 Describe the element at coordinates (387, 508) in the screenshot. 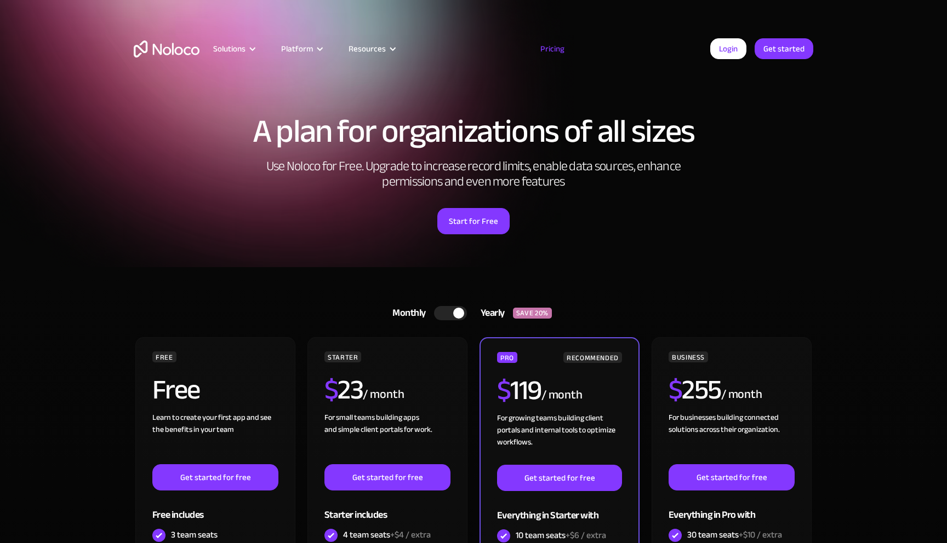

I see `div: Starter includes` at that location.